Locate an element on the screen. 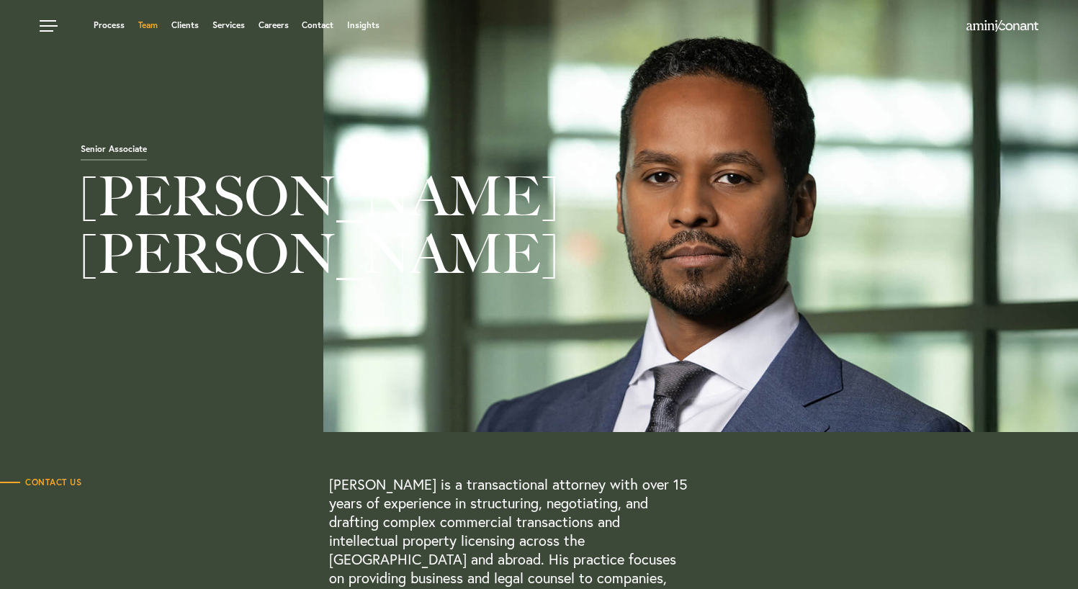  a: Services is located at coordinates (228, 25).